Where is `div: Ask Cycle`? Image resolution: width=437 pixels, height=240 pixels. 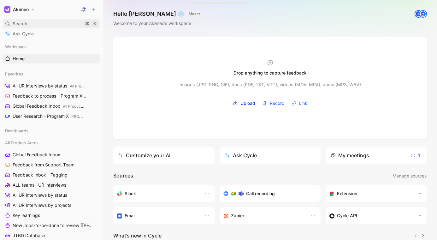 div: Ask Cycle is located at coordinates (241, 155).